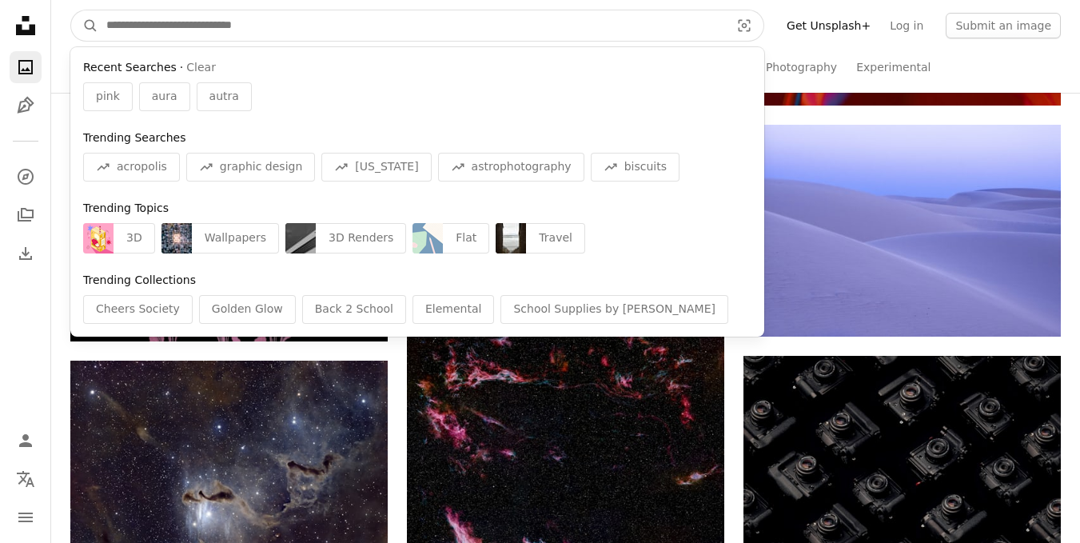  What do you see at coordinates (201, 68) in the screenshot?
I see `button: Clear` at bounding box center [201, 68].